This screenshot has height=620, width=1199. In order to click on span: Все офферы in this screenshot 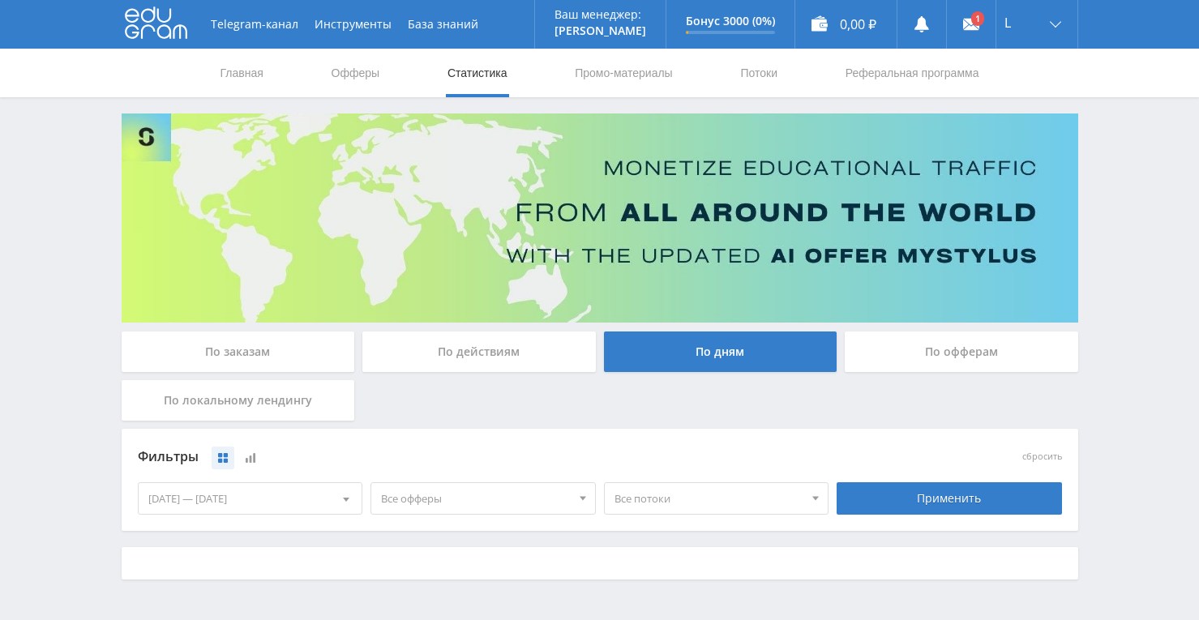, I will do `click(476, 499)`.